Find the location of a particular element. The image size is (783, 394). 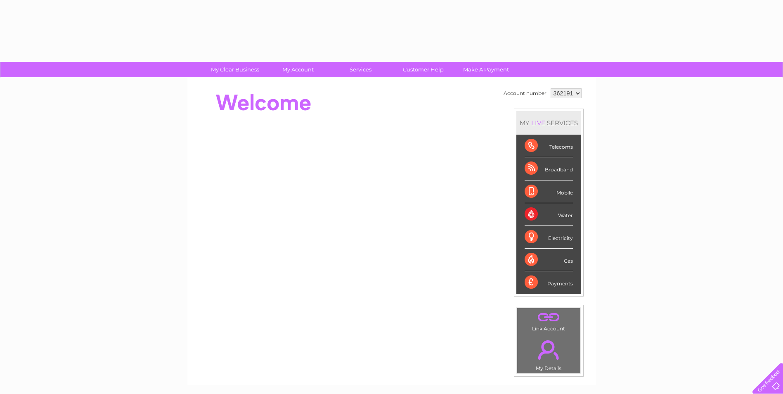

div: Electricity is located at coordinates (549, 237).